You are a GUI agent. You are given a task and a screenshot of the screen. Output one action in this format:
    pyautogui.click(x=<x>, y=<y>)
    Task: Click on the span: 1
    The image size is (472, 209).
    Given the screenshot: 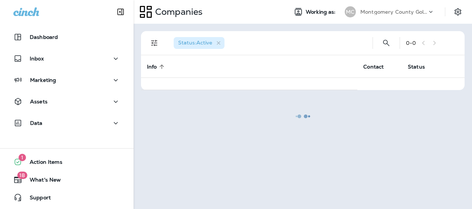 What is the action you would take?
    pyautogui.click(x=22, y=158)
    